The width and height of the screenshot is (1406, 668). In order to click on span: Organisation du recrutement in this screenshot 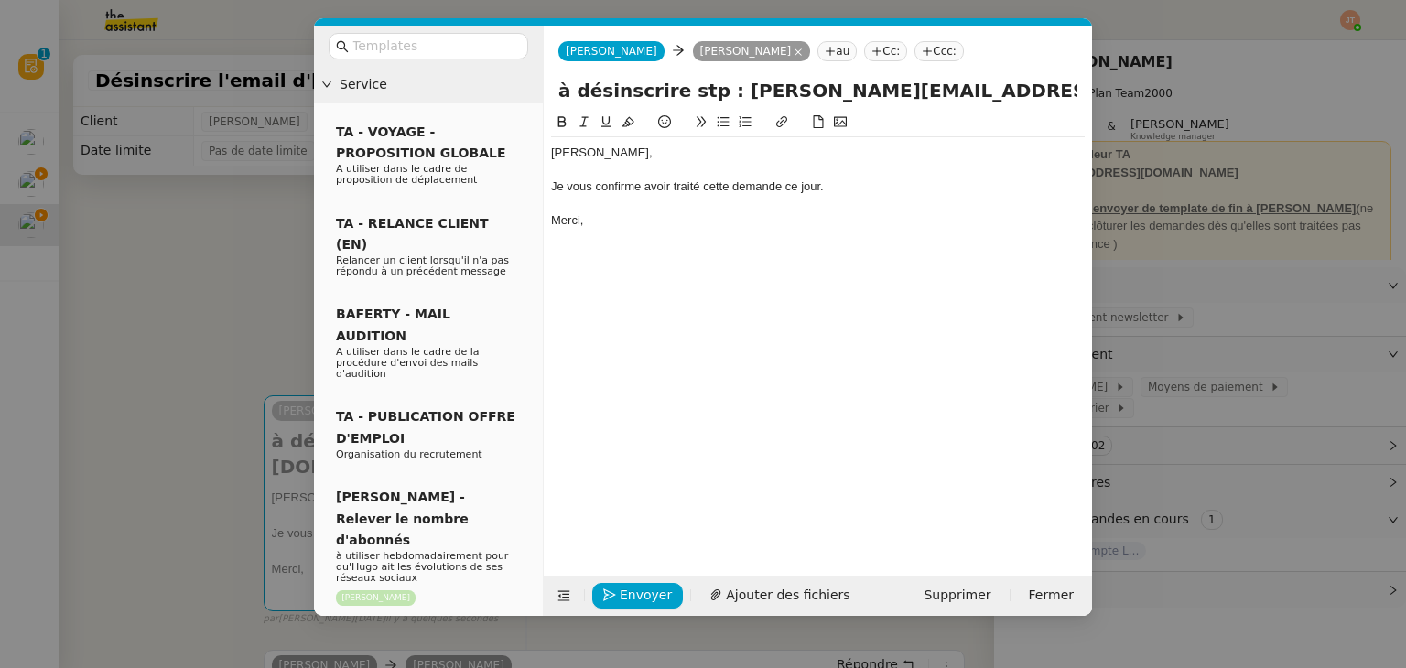, I will do `click(409, 454)`.